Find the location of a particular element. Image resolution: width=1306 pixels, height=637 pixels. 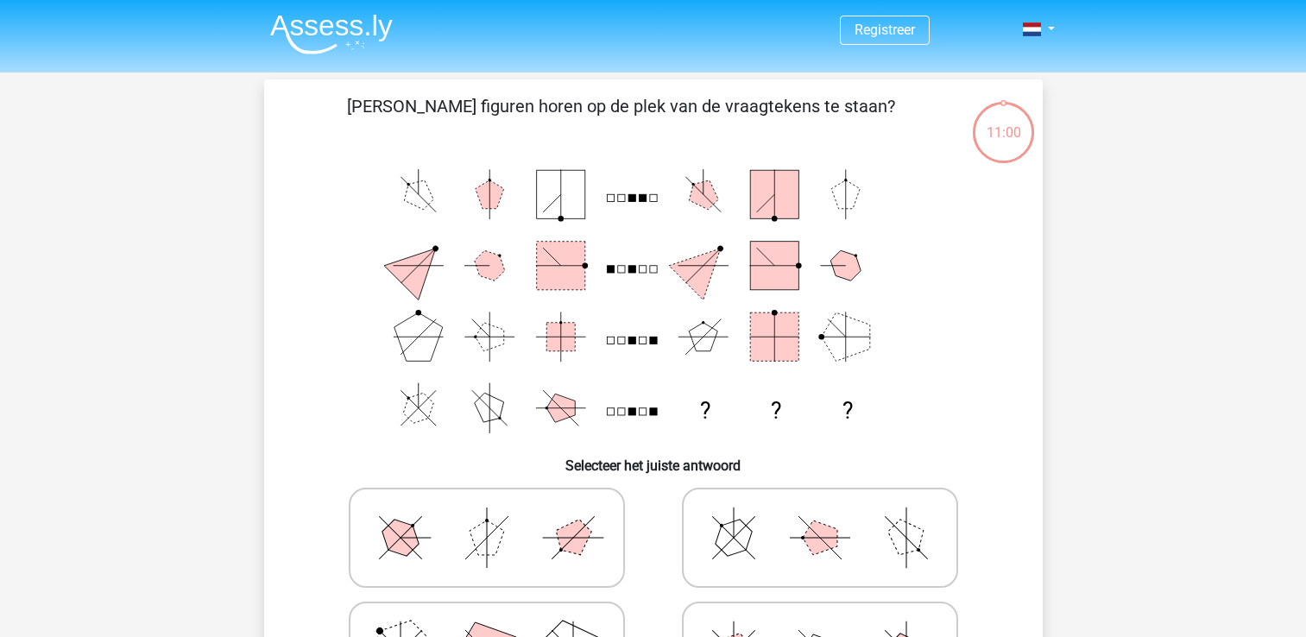

img: Assessly is located at coordinates (331, 34).